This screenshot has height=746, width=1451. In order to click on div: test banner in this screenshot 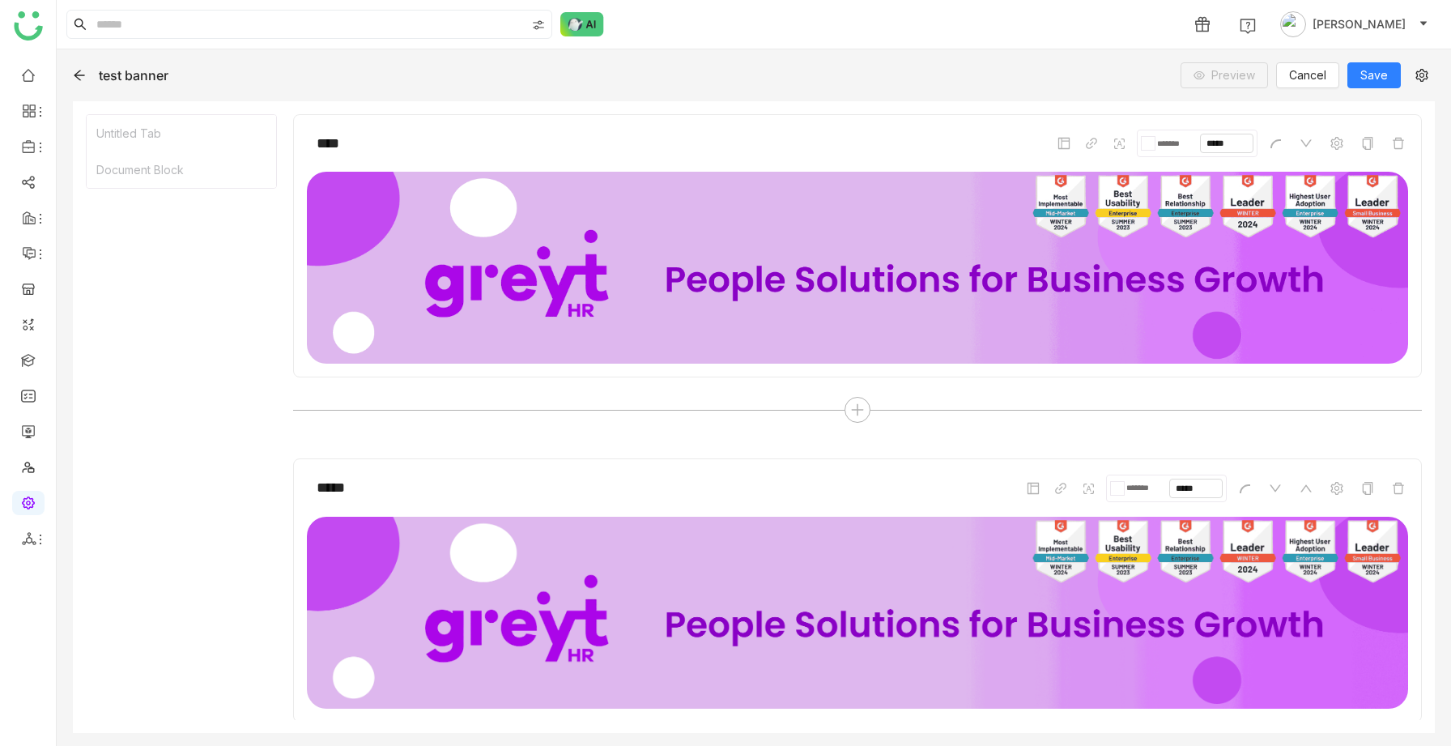, I will do `click(134, 75)`.